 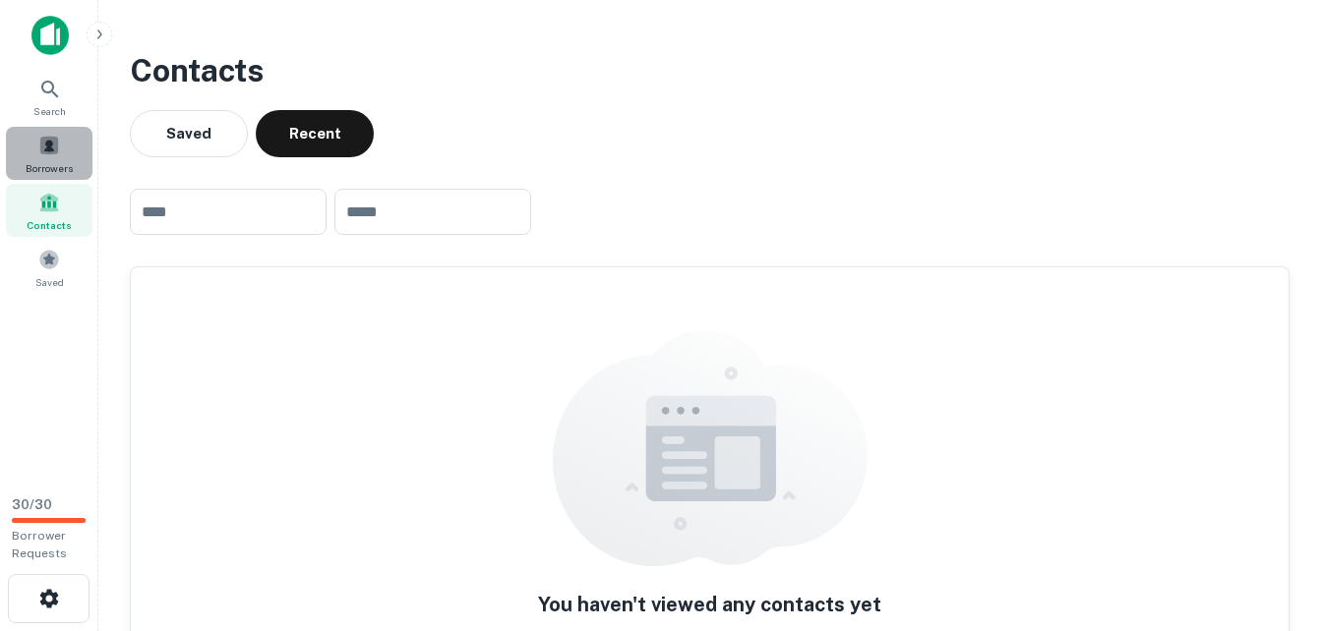 I want to click on img: capitalize-icon.png, so click(x=50, y=35).